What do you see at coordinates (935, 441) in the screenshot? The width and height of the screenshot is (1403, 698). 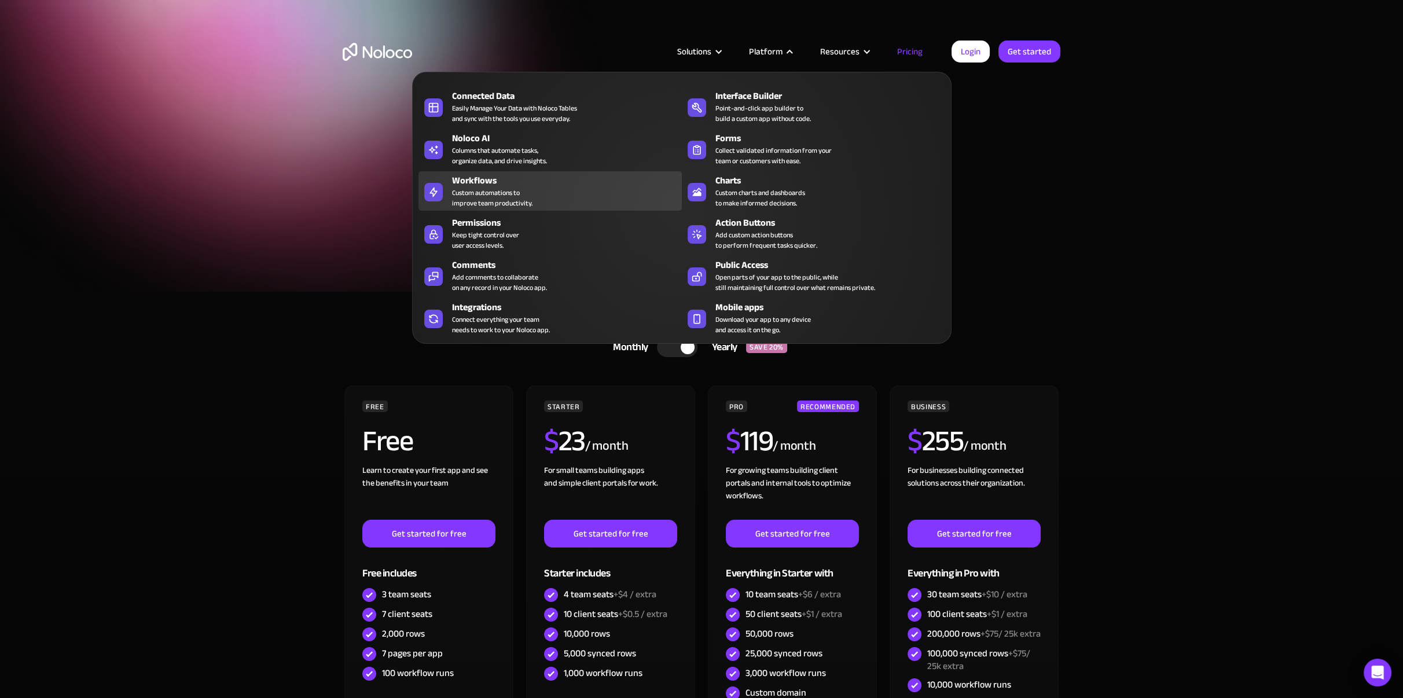 I see `h2: 255` at bounding box center [935, 441].